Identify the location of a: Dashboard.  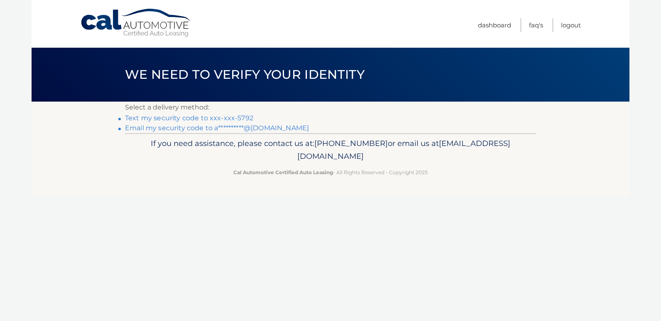
(494, 25).